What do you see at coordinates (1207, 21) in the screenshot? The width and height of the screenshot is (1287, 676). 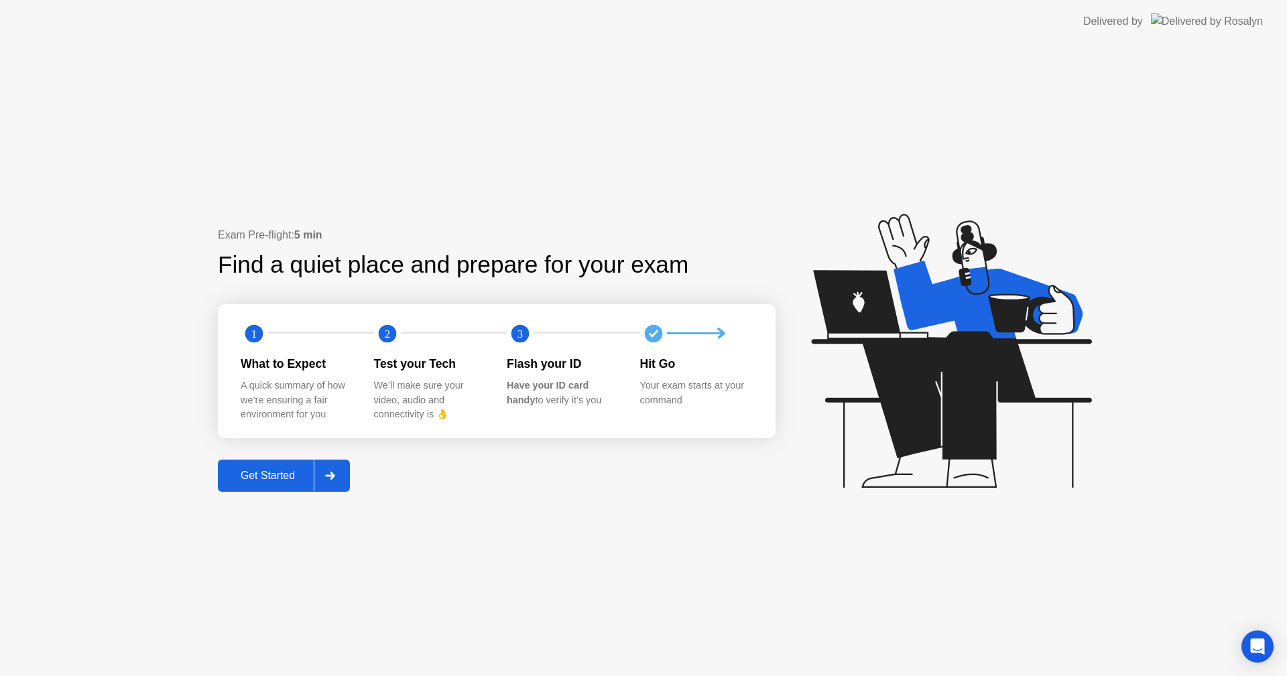 I see `img: Delivered by Rosalyn` at bounding box center [1207, 21].